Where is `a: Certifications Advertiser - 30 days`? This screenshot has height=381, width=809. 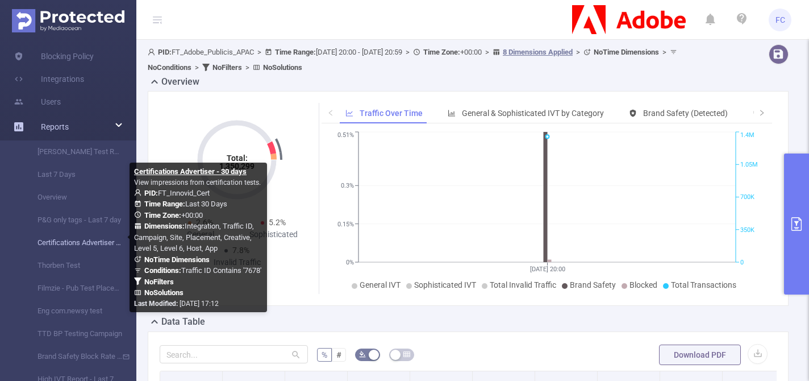
a: Certifications Advertiser - 30 days is located at coordinates (73, 243).